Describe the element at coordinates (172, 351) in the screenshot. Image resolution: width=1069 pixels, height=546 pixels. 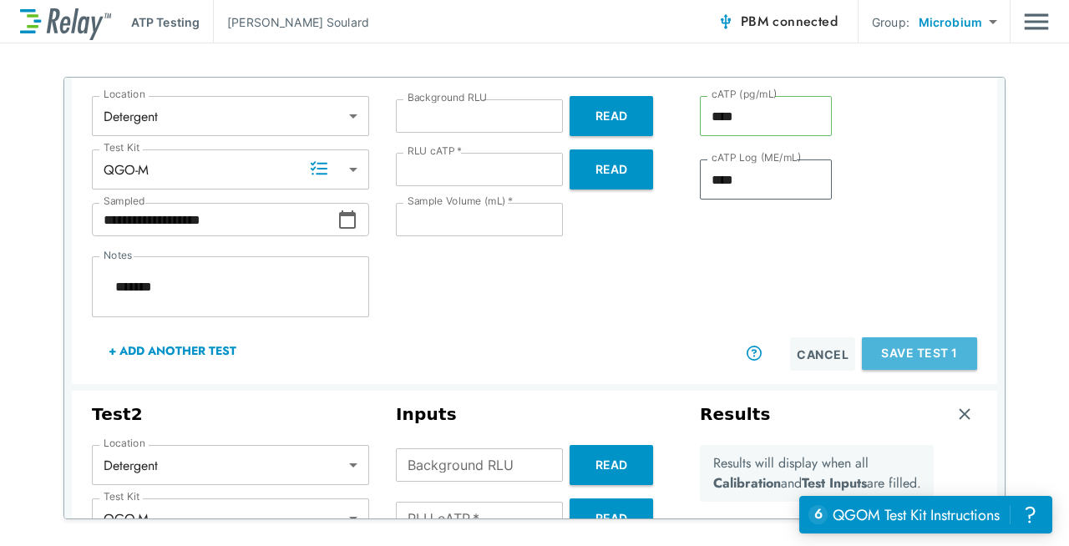
I see `button: + Add Another Test` at that location.